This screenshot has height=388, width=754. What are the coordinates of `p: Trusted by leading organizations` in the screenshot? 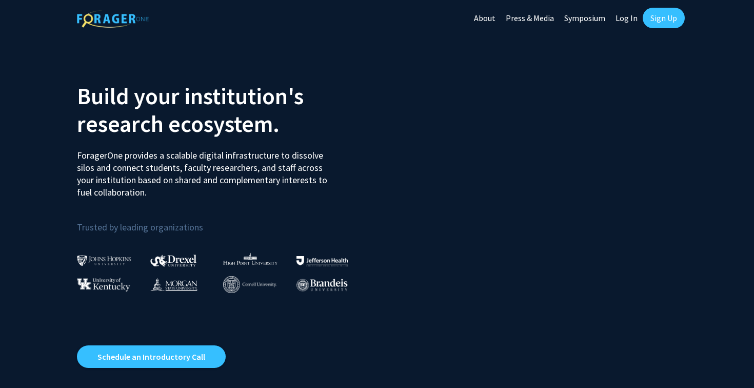 It's located at (223, 220).